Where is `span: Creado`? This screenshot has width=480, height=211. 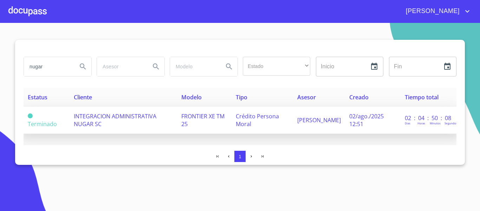 span: Creado is located at coordinates (359, 97).